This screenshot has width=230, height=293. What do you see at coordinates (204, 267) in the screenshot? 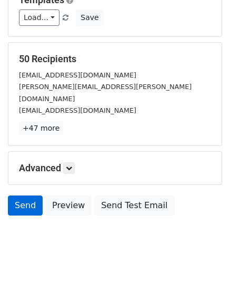
I see `div: Chat Widget` at bounding box center [204, 267].